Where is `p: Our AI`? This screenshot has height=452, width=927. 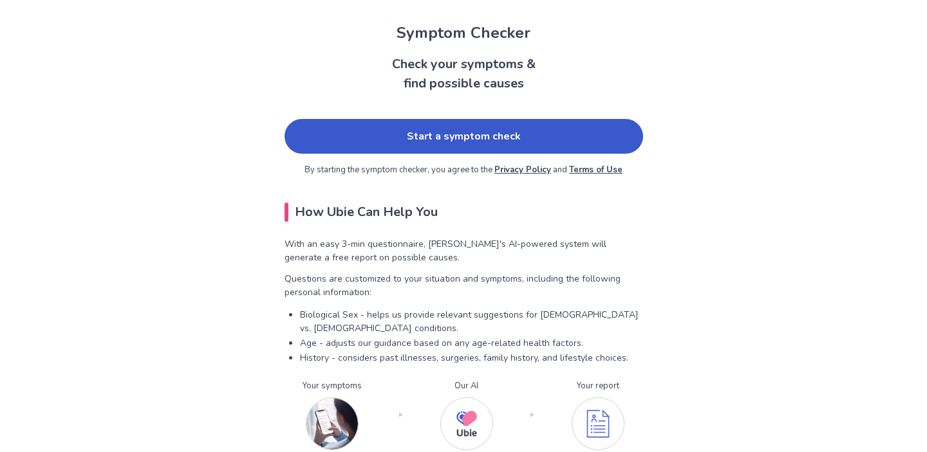
p: Our AI is located at coordinates (467, 387).